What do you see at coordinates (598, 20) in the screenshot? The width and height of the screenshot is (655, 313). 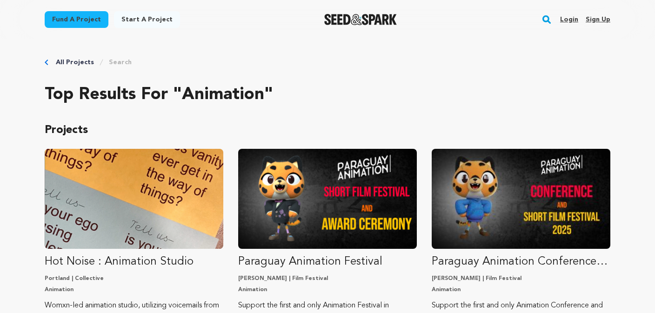 I see `a: Sign up` at bounding box center [598, 20].